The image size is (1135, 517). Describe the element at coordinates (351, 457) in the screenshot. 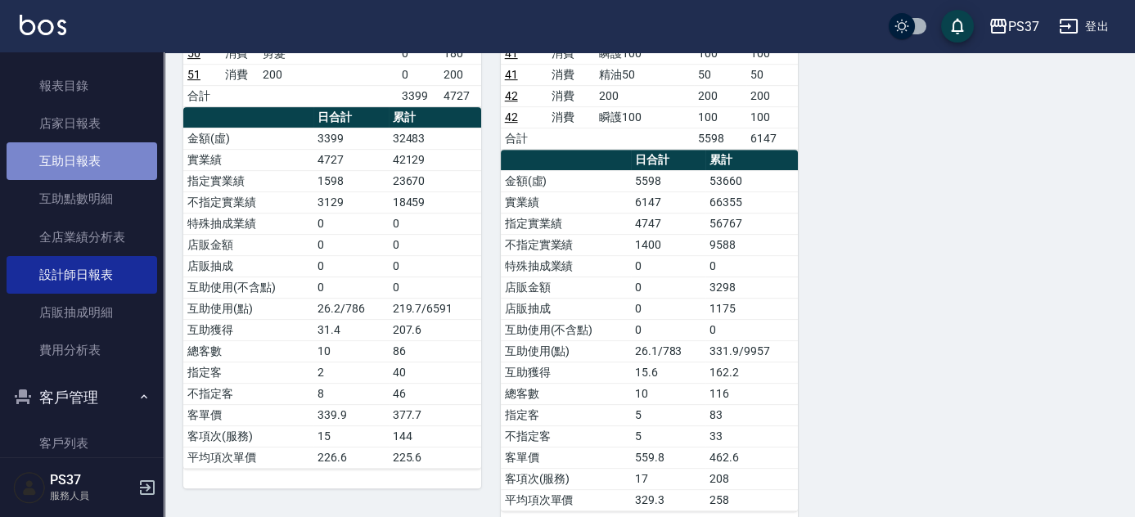

I see `td: 226.6` at that location.